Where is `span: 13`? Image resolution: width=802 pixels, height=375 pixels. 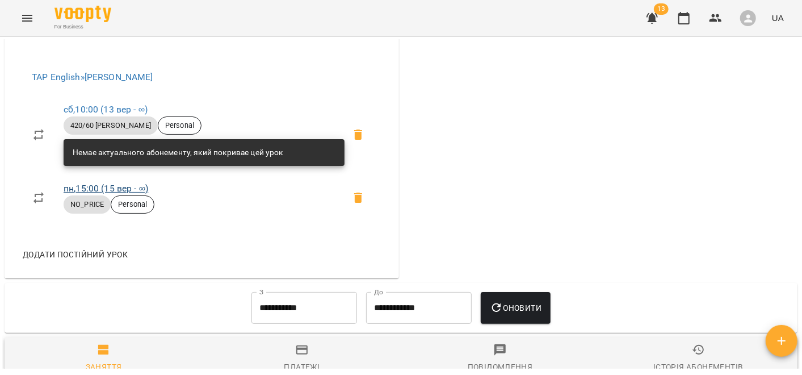
span: 13 is located at coordinates (662, 9).